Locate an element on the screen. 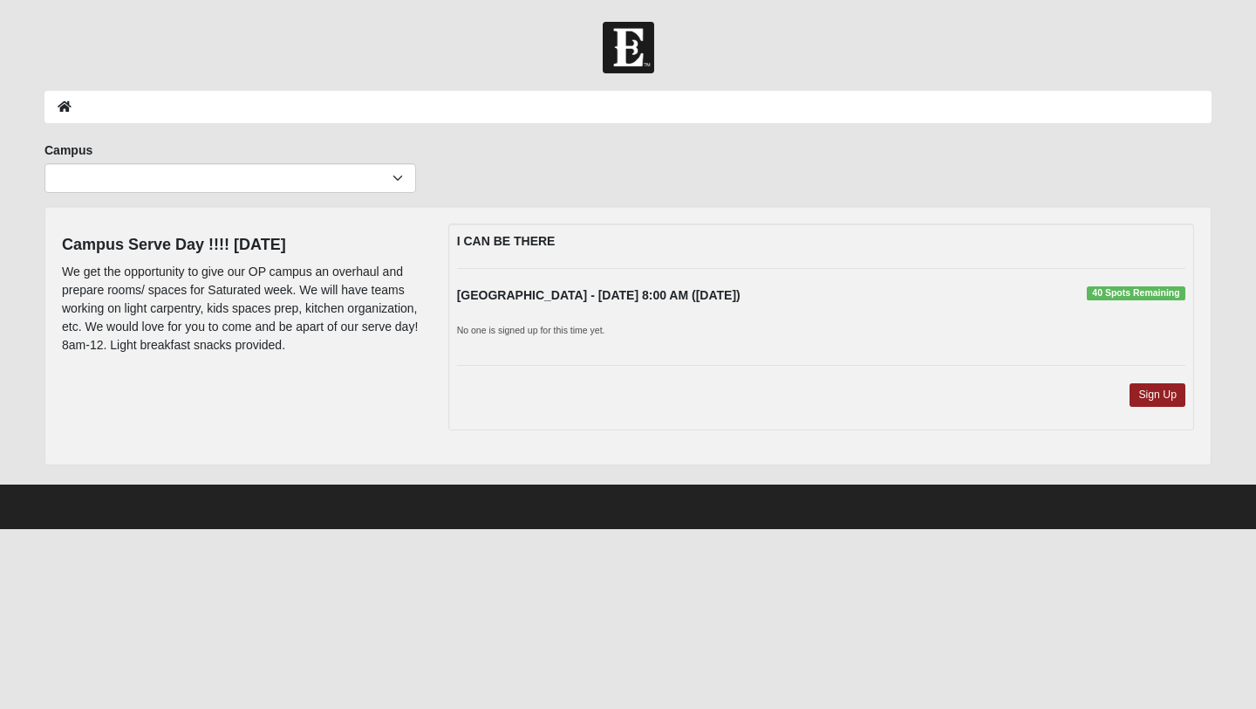 The height and width of the screenshot is (709, 1256). label: Campus is located at coordinates (68, 150).